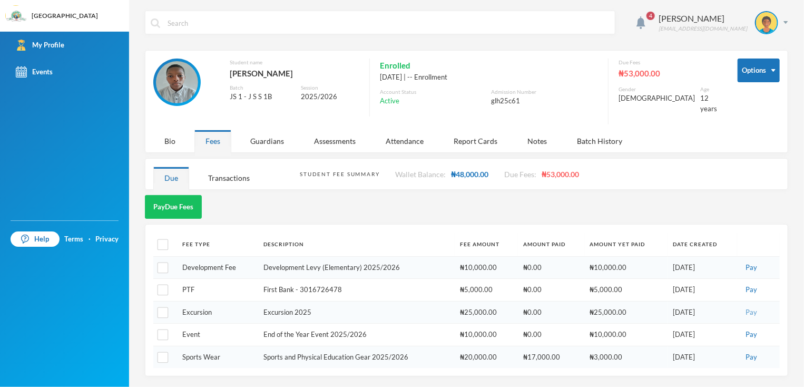  What do you see at coordinates (218, 334) in the screenshot?
I see `td: Event` at bounding box center [218, 334].